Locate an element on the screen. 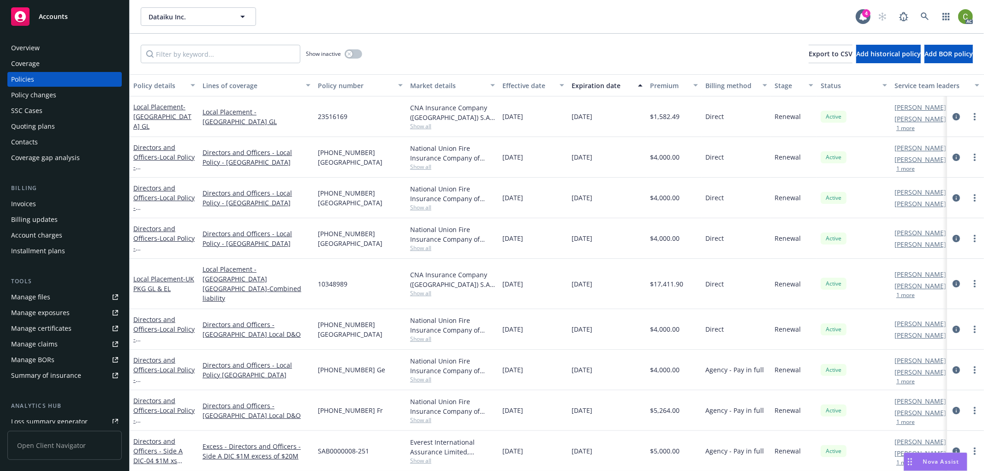 The image size is (984, 471). a: Start snowing is located at coordinates (882, 17).